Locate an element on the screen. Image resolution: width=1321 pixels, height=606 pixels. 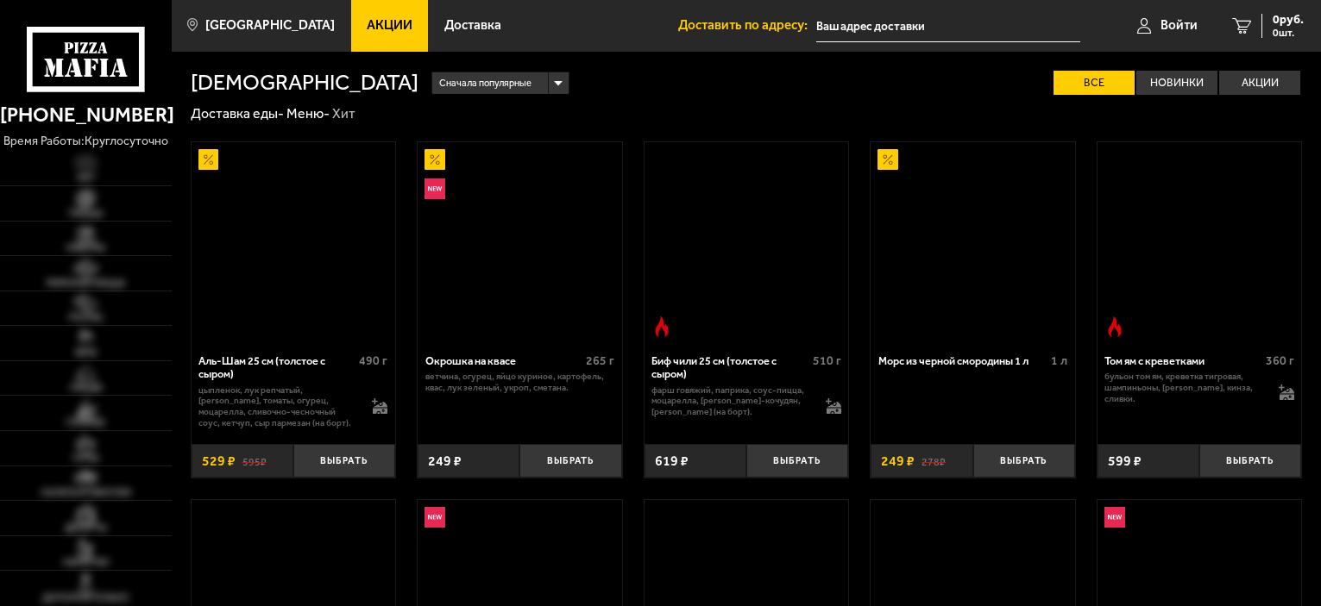
div: Окрошка на квасе is located at coordinates (503, 361).